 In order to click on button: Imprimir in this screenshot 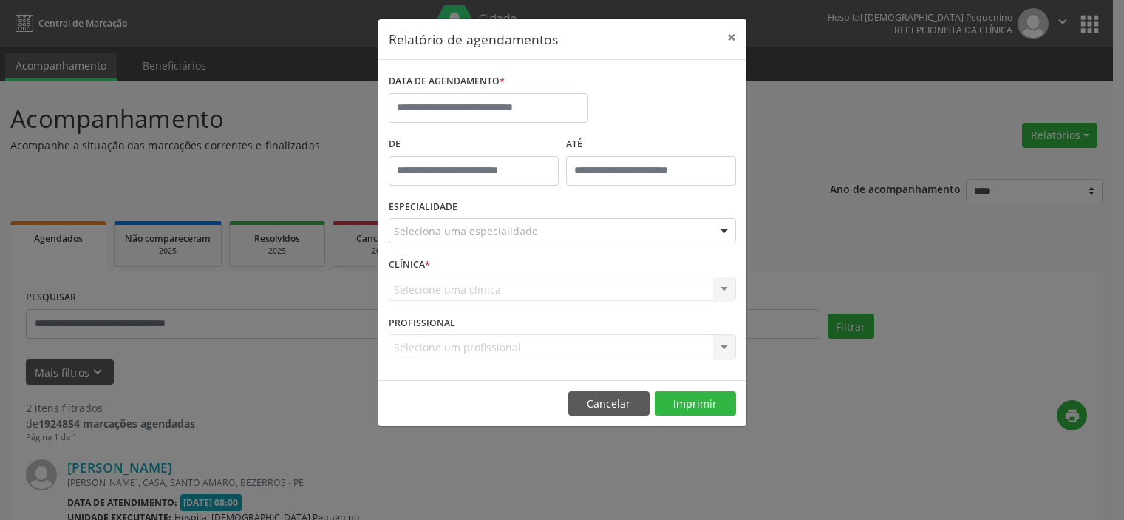, I will do `click(696, 404)`.